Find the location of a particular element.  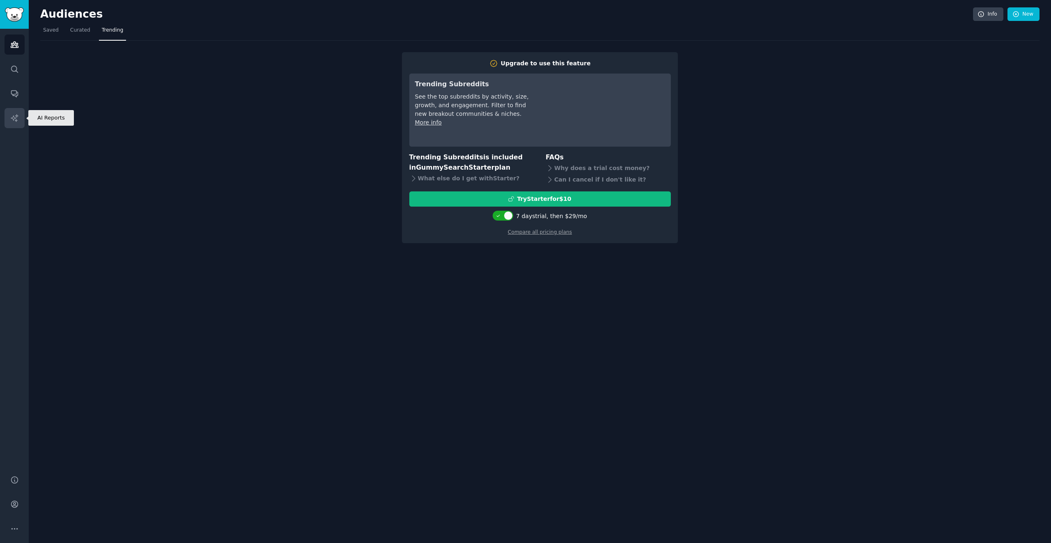

a: Saved is located at coordinates (51, 32).